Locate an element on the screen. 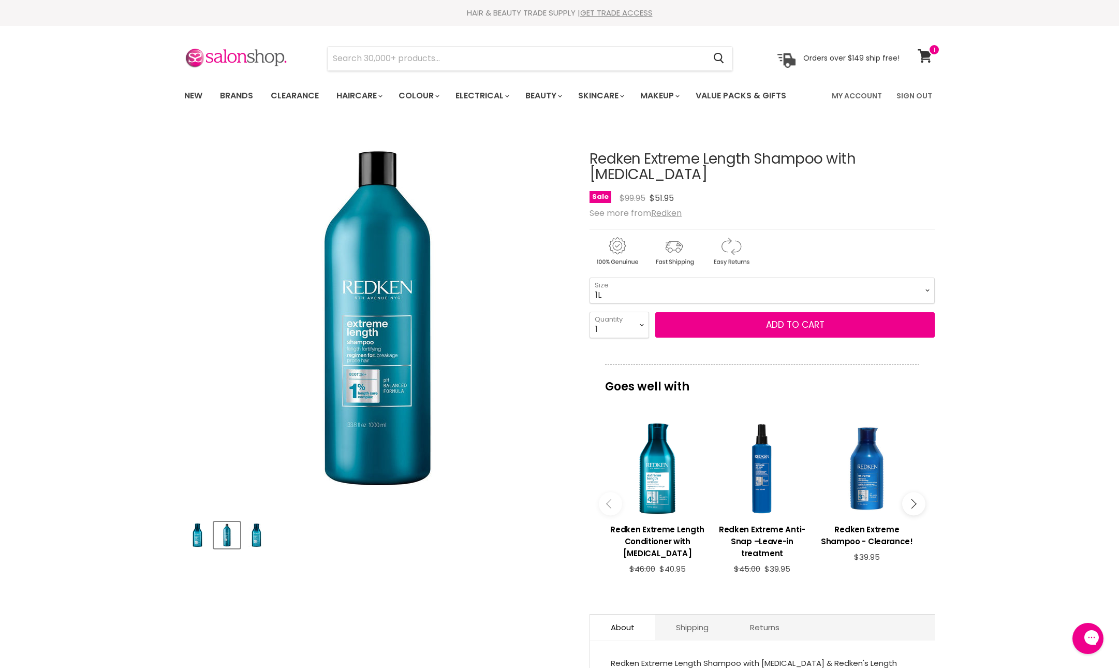  a: View product:Redken Extreme Length Conditioner with Biotin is located at coordinates (657, 540).